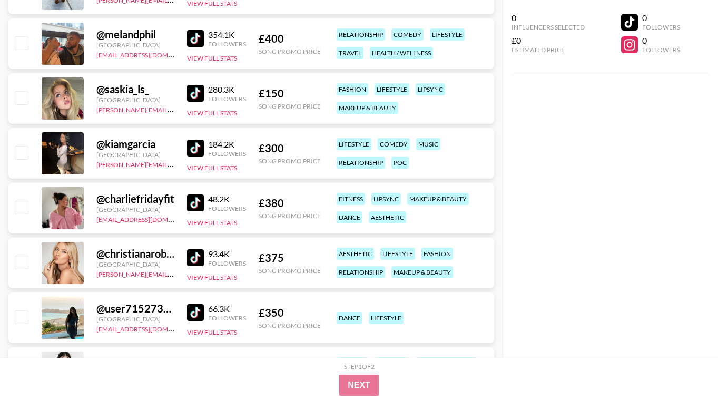 This screenshot has height=400, width=718. What do you see at coordinates (290, 93) in the screenshot?
I see `div: £ 150` at bounding box center [290, 93].